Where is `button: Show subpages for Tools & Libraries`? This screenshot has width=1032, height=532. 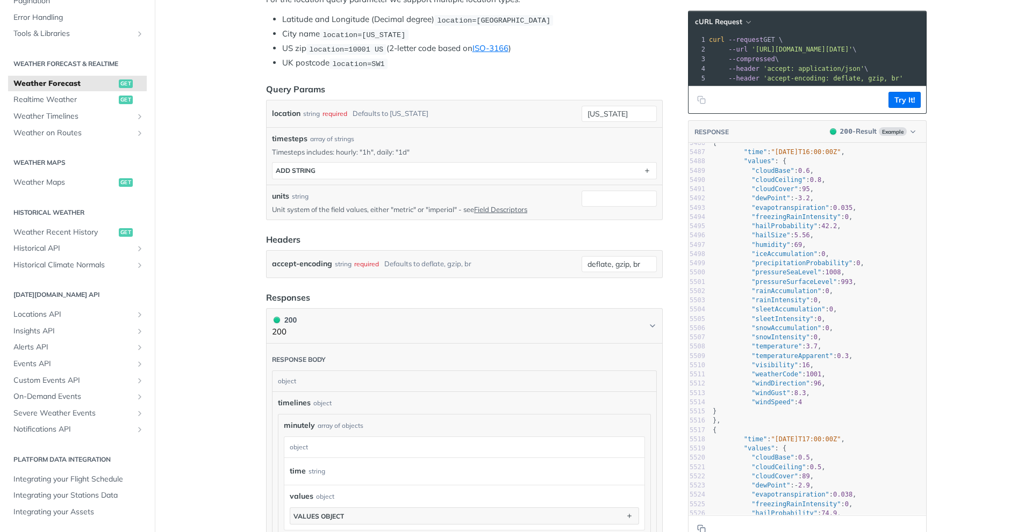
button: Show subpages for Tools & Libraries is located at coordinates (140, 34).